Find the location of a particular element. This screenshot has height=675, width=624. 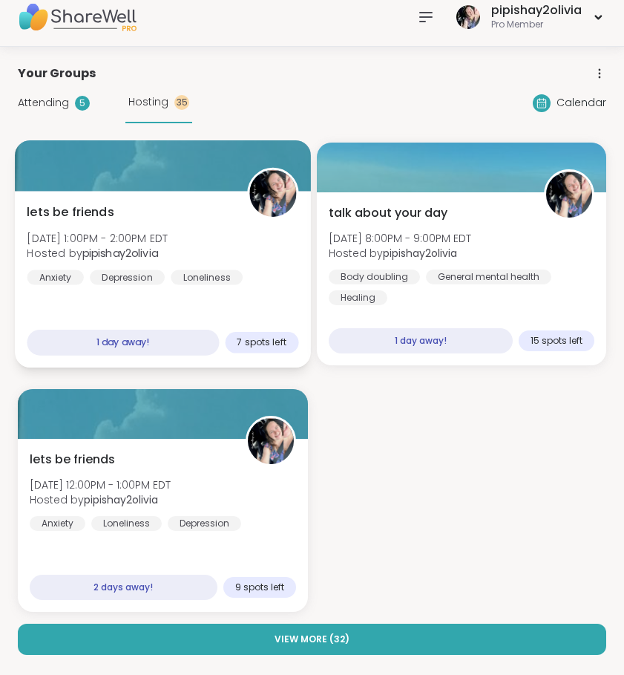

span: 9 spots left is located at coordinates (260, 587).